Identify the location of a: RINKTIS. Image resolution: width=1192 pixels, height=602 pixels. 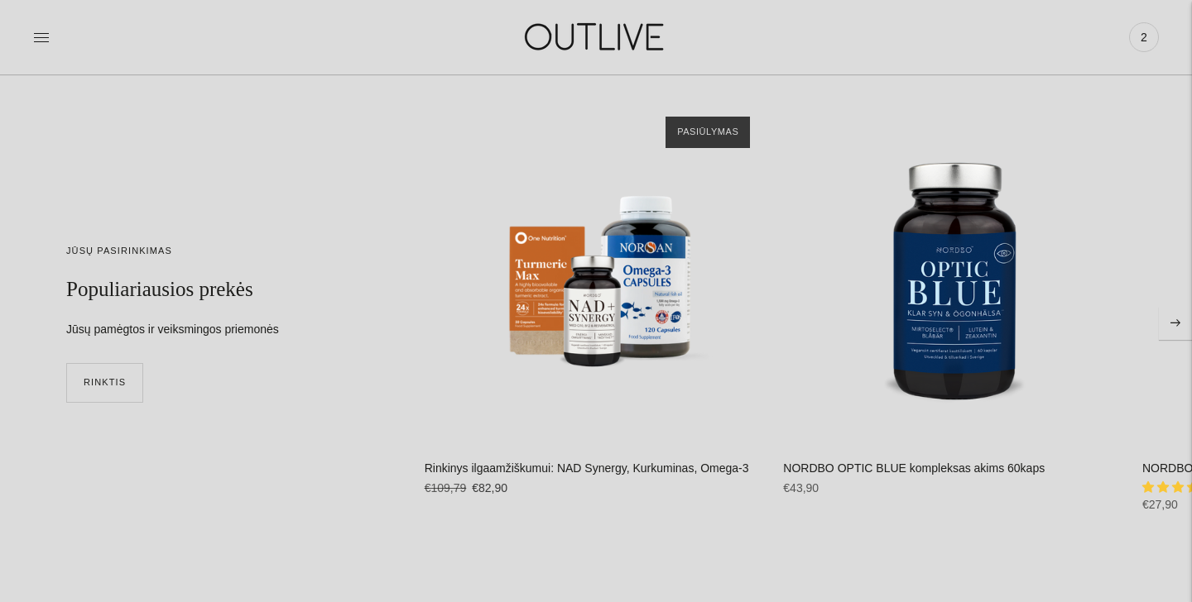
(104, 383).